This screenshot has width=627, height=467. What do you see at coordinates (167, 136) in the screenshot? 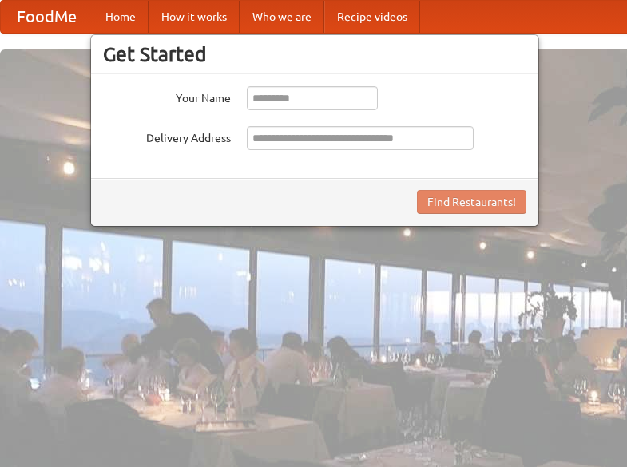
I see `label: Delivery Address` at bounding box center [167, 136].